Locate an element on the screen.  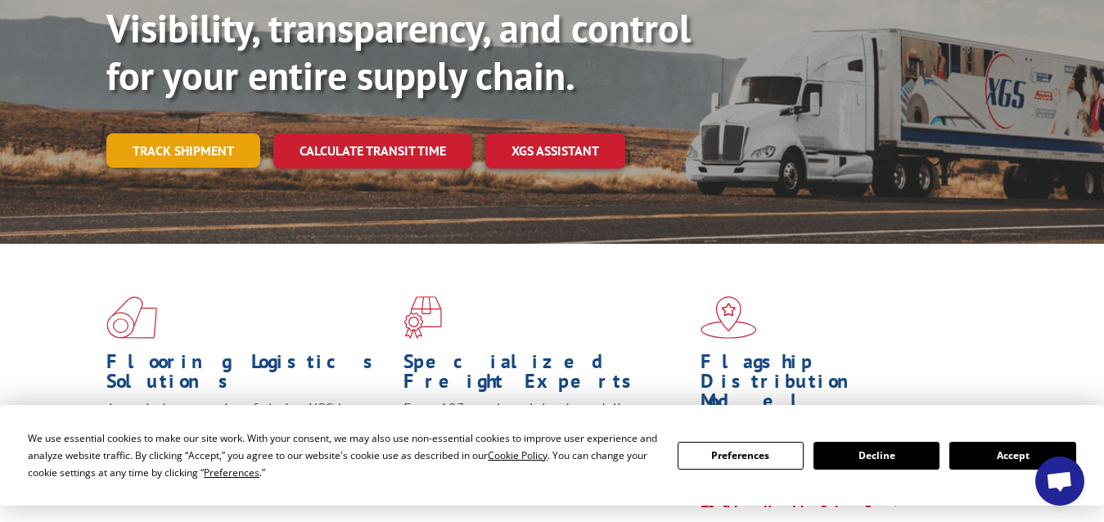
a: Calculate transit time is located at coordinates (372, 151).